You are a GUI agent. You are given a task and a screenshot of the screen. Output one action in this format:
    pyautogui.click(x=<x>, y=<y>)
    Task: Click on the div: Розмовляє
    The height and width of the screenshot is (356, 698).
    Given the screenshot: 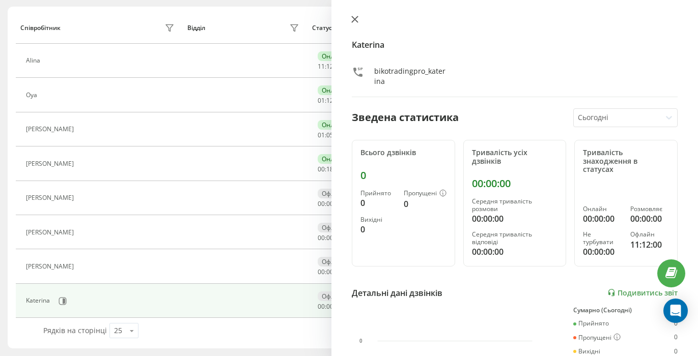 What is the action you would take?
    pyautogui.click(x=649, y=209)
    